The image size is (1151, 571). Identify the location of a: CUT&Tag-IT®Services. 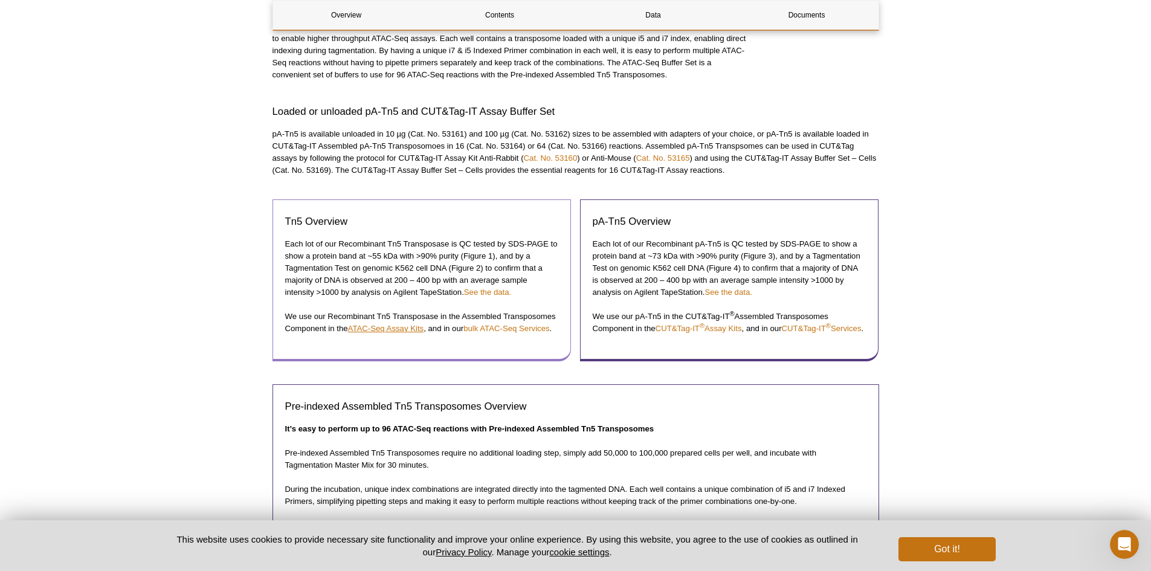
(821, 328).